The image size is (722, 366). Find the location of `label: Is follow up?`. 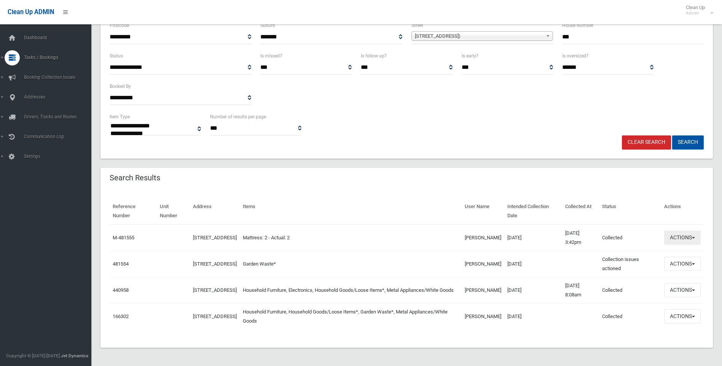

label: Is follow up? is located at coordinates (374, 56).